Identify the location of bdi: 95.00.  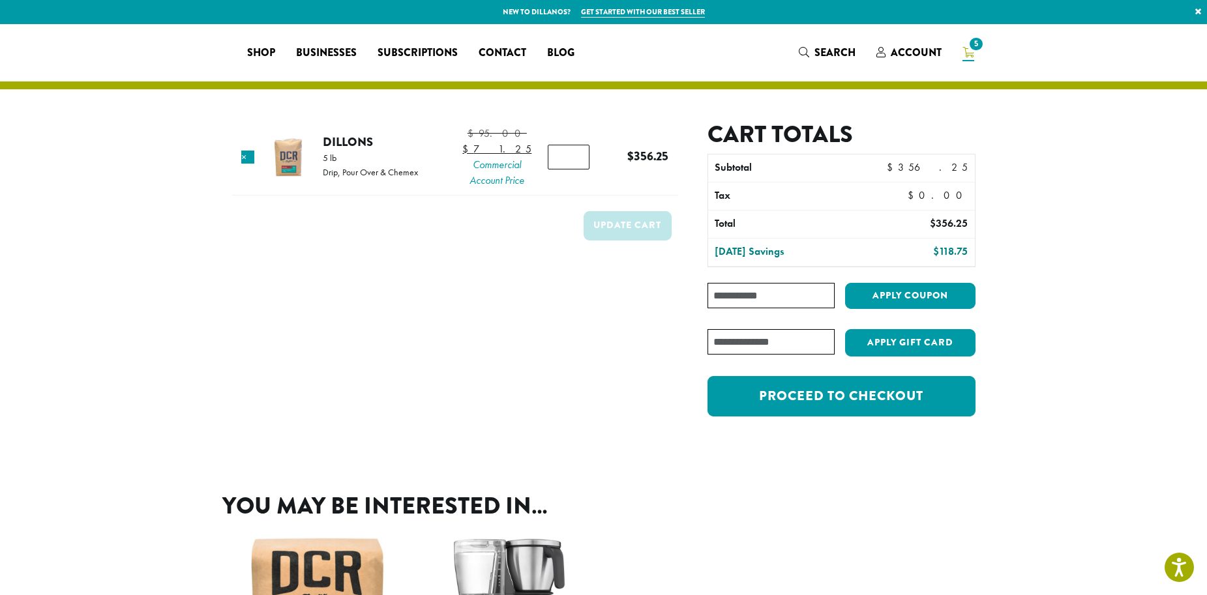
(497, 133).